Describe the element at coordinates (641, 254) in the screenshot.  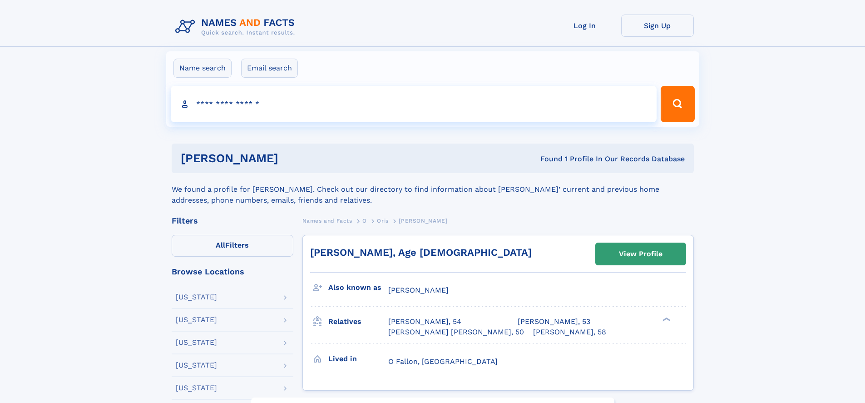
I see `div: View Profile` at that location.